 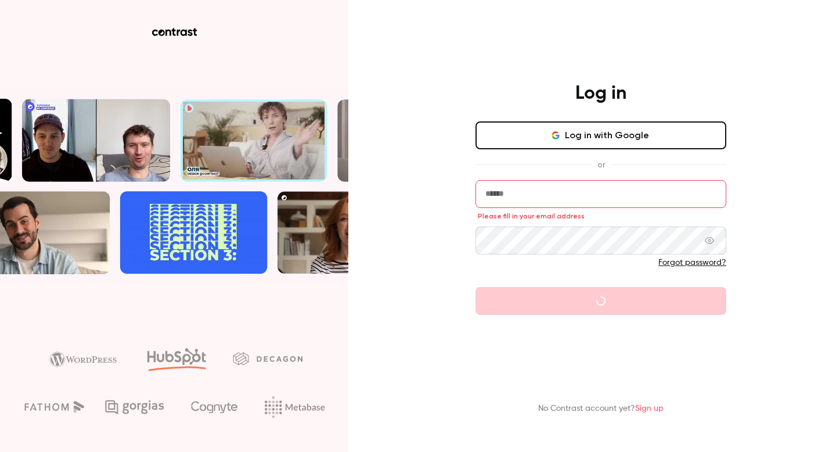 What do you see at coordinates (601, 135) in the screenshot?
I see `button: Log in with Google` at bounding box center [601, 135].